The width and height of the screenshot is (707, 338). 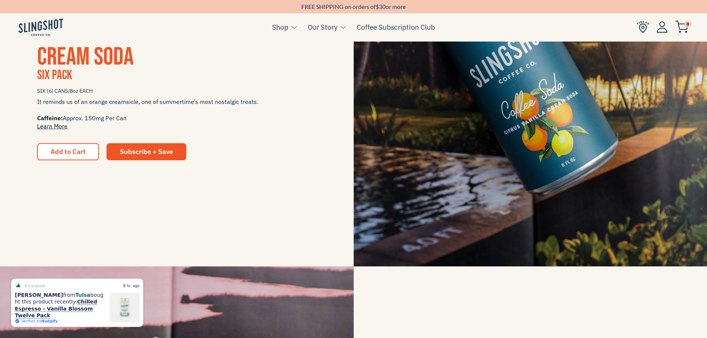 What do you see at coordinates (68, 152) in the screenshot?
I see `button: Add to Cart` at bounding box center [68, 152].